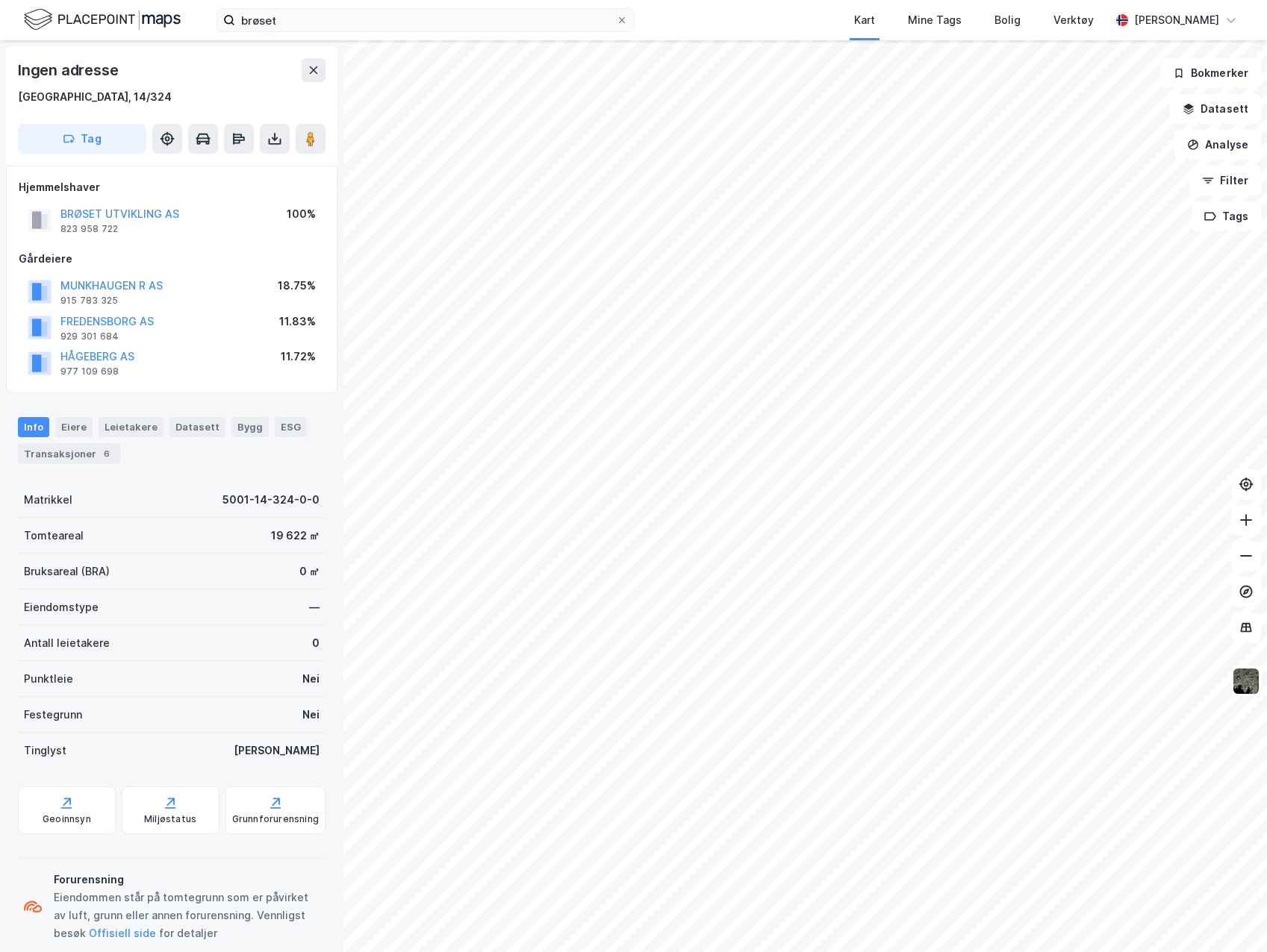  What do you see at coordinates (69, 70) in the screenshot?
I see `div: Ingen adresse` at bounding box center [69, 70].